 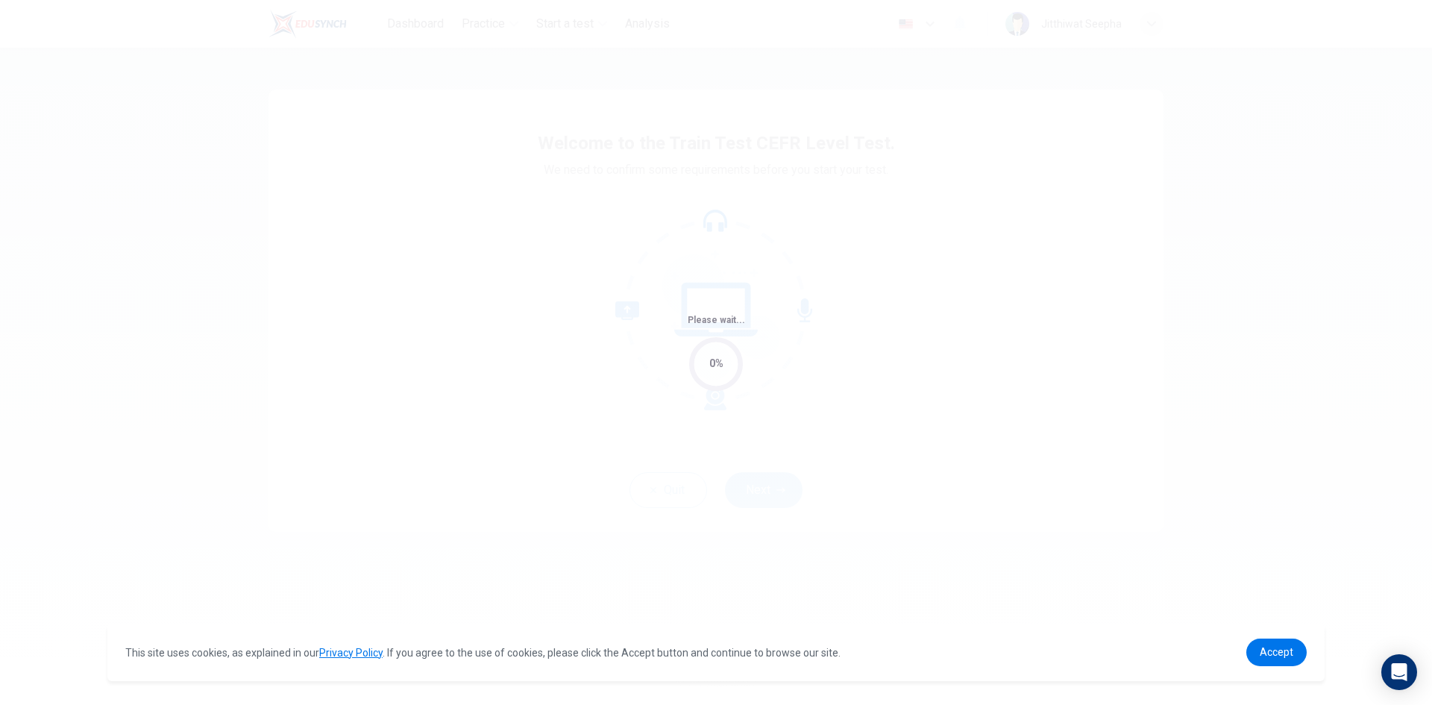 I want to click on div: 0%, so click(x=716, y=363).